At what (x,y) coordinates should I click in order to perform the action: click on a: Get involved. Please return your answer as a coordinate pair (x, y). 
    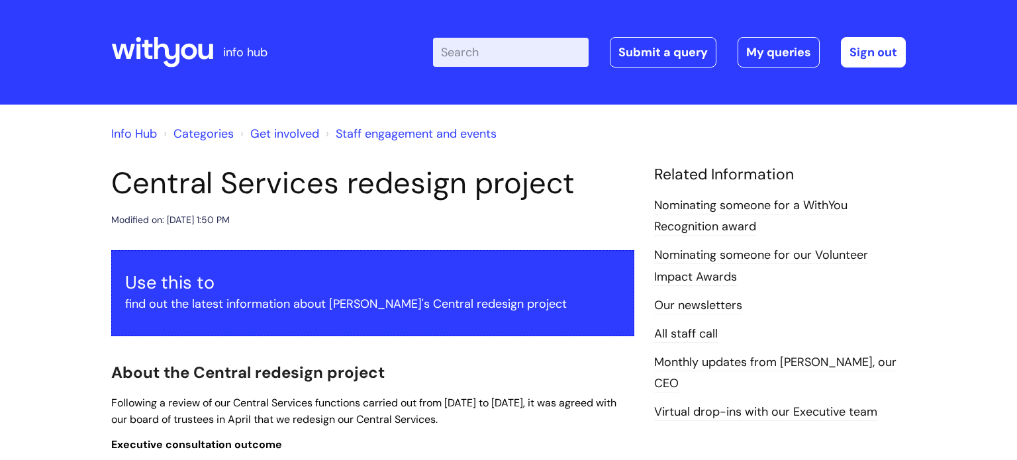
    Looking at the image, I should click on (285, 134).